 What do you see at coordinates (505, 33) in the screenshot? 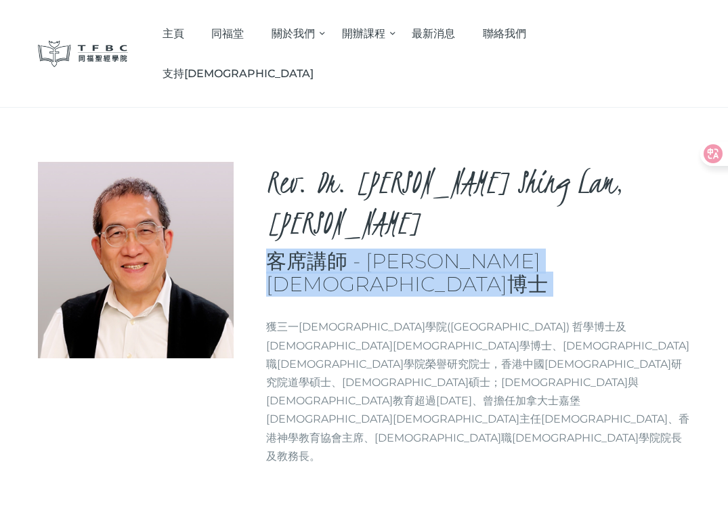
I see `span: 聯絡我們` at bounding box center [505, 33].